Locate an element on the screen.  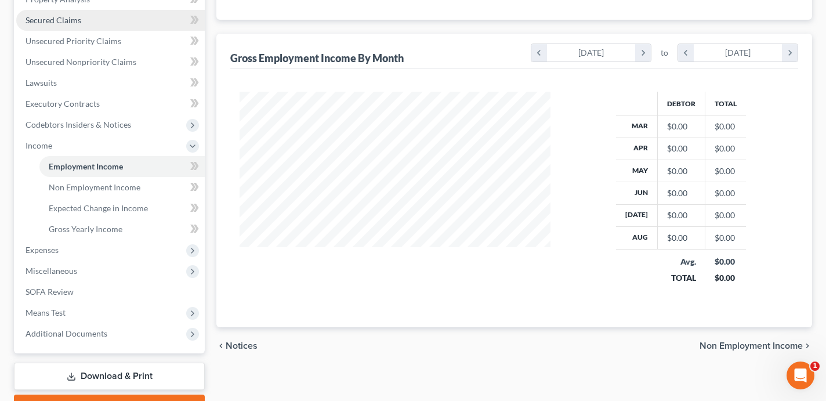
a: Secured Claims is located at coordinates (110, 20).